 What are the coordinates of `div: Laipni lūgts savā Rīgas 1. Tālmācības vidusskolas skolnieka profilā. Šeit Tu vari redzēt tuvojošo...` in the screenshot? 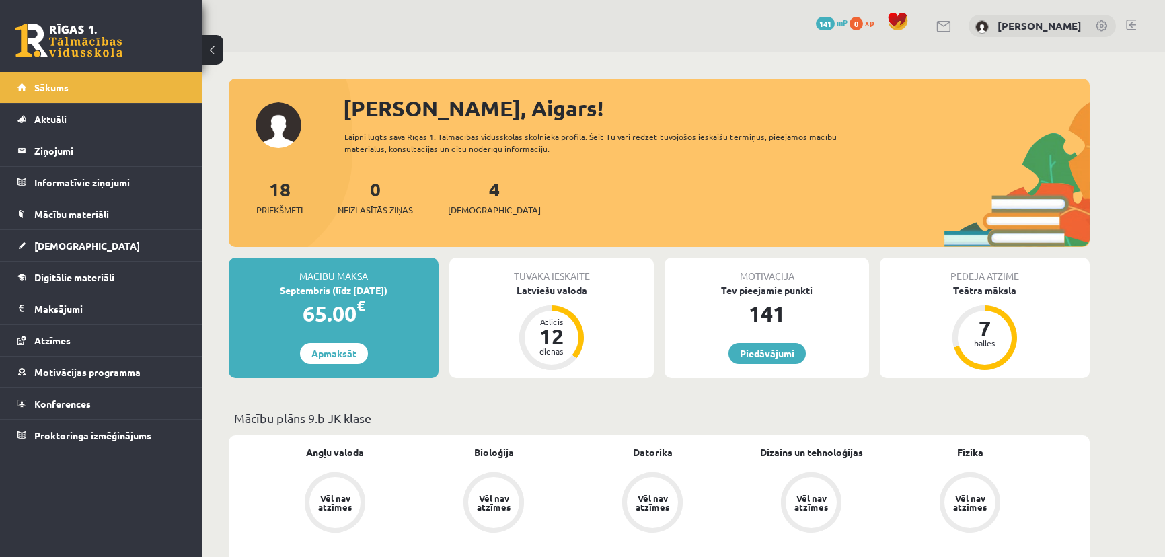 It's located at (602, 143).